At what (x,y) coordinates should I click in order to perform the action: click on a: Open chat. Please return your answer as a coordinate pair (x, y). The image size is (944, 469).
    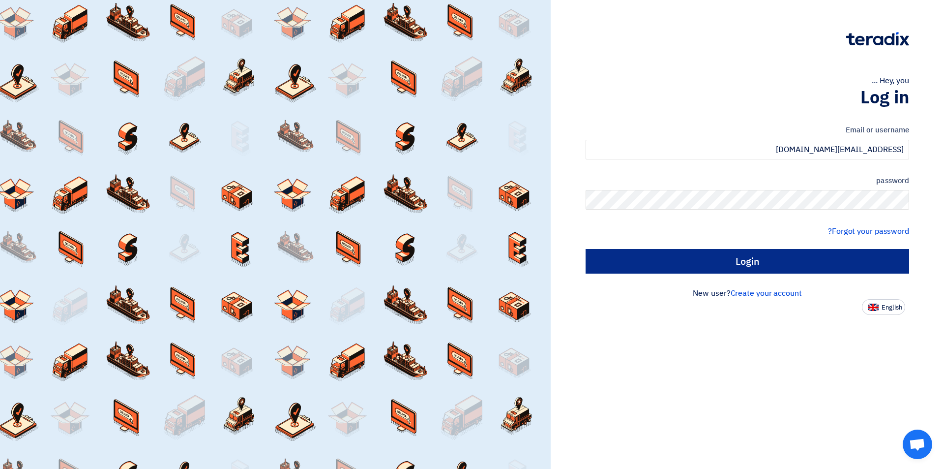
    Looking at the image, I should click on (918, 444).